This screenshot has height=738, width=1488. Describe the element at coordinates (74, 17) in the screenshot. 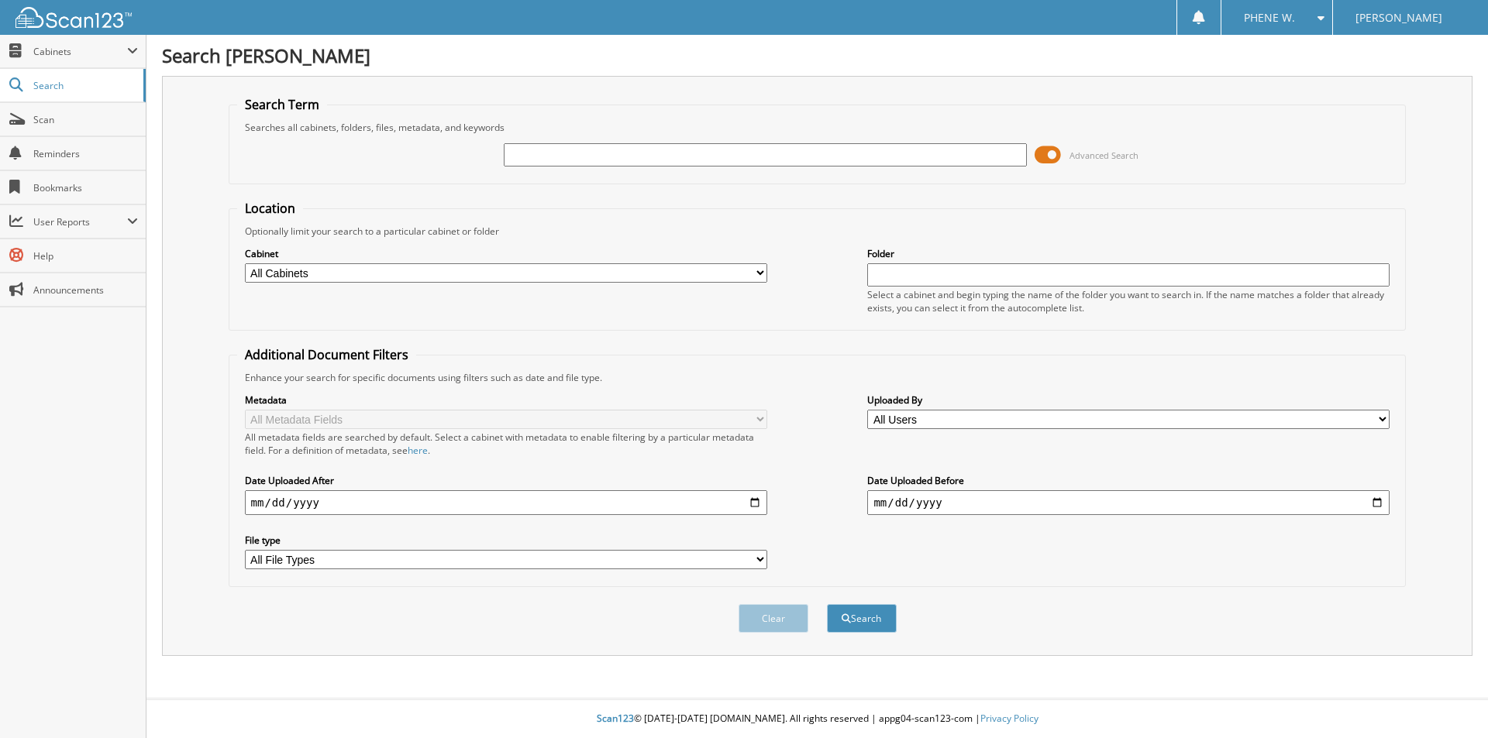

I see `img: scan123-logo-white.svg` at that location.